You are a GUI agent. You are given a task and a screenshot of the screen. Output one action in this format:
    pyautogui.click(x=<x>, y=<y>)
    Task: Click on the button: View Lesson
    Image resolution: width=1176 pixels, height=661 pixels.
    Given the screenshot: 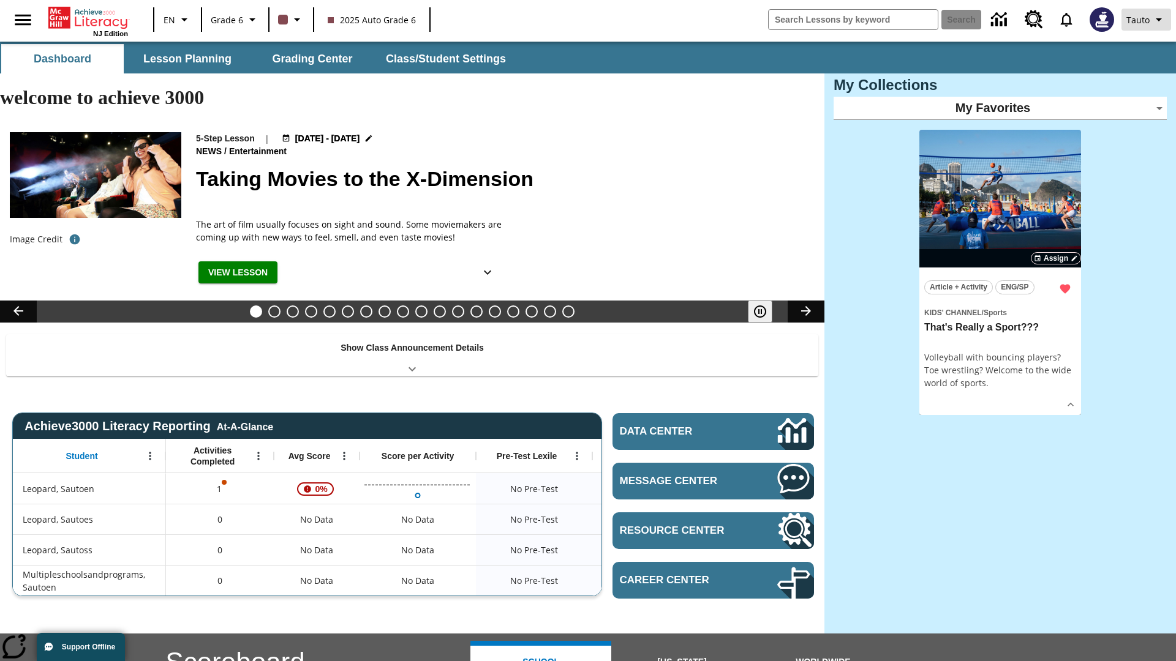 What is the action you would take?
    pyautogui.click(x=238, y=272)
    